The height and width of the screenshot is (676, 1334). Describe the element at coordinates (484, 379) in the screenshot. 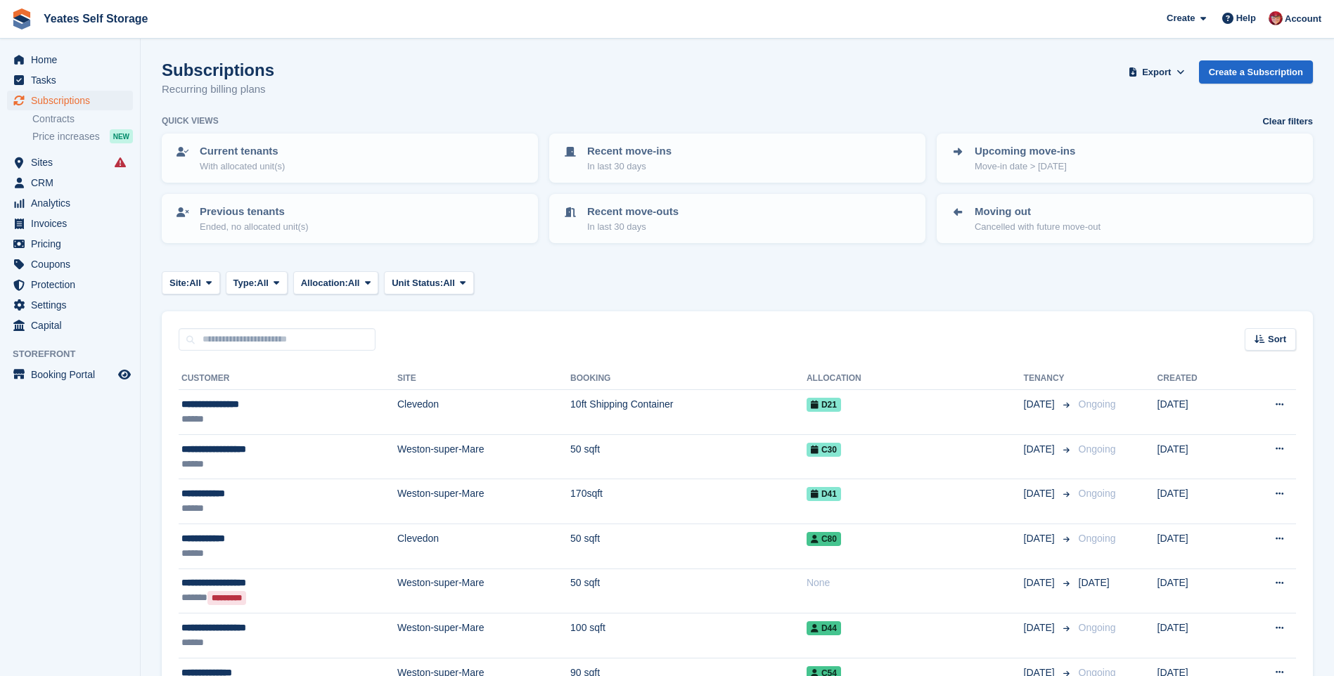

I see `th: Site` at that location.